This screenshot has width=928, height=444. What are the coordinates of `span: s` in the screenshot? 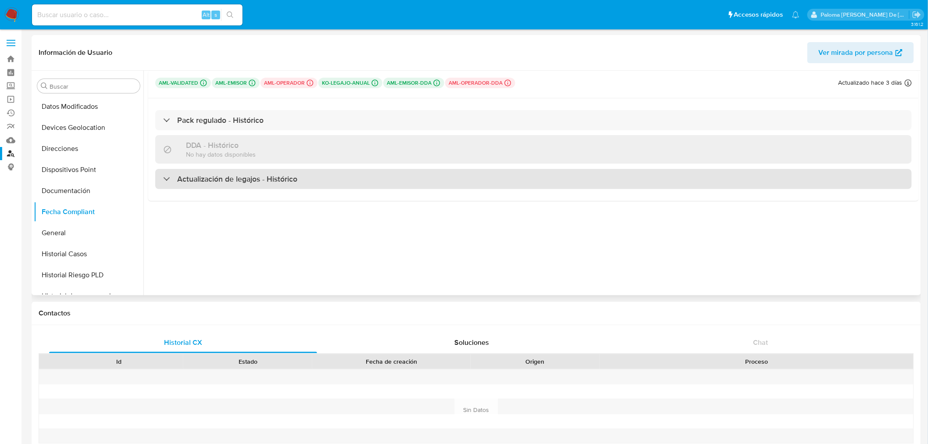 It's located at (216, 14).